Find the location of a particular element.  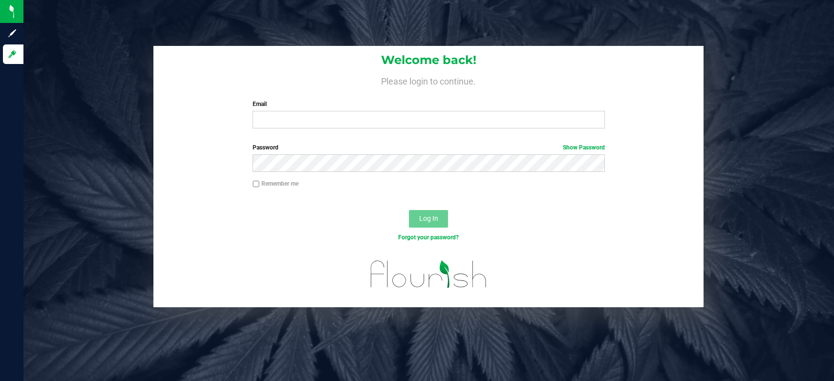

inline-svg: Log in is located at coordinates (12, 54).